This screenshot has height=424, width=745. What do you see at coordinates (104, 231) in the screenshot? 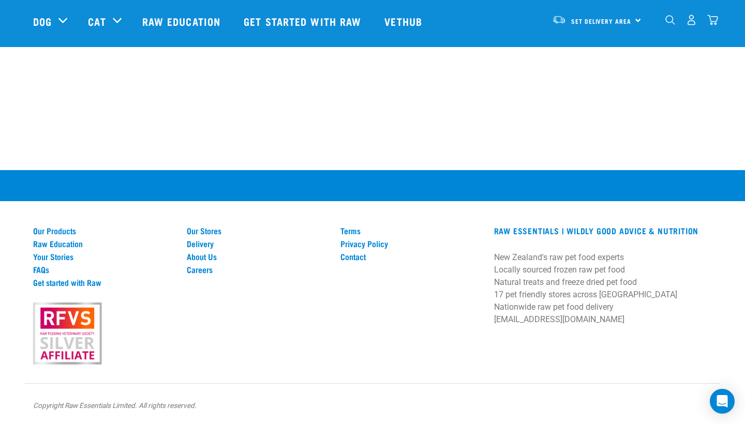
I see `a: Our Products` at bounding box center [104, 231].